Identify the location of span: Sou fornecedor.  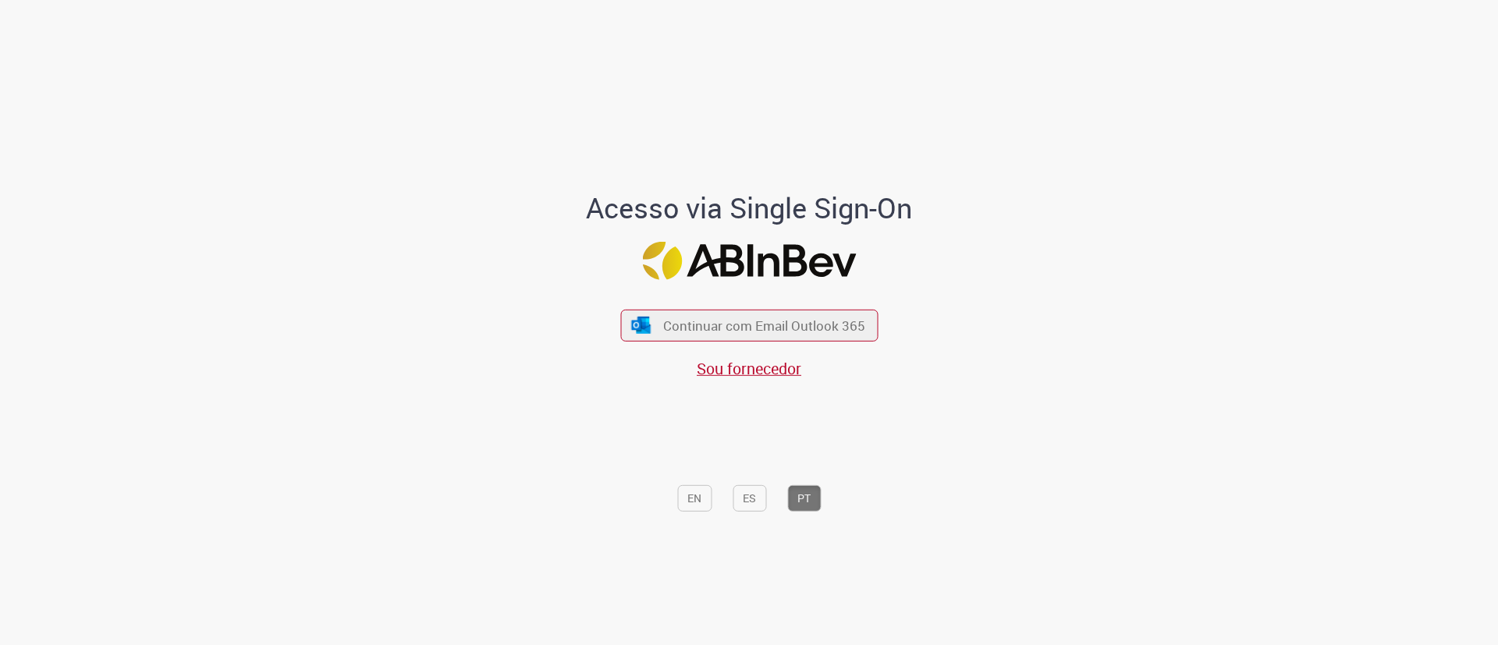
(749, 368).